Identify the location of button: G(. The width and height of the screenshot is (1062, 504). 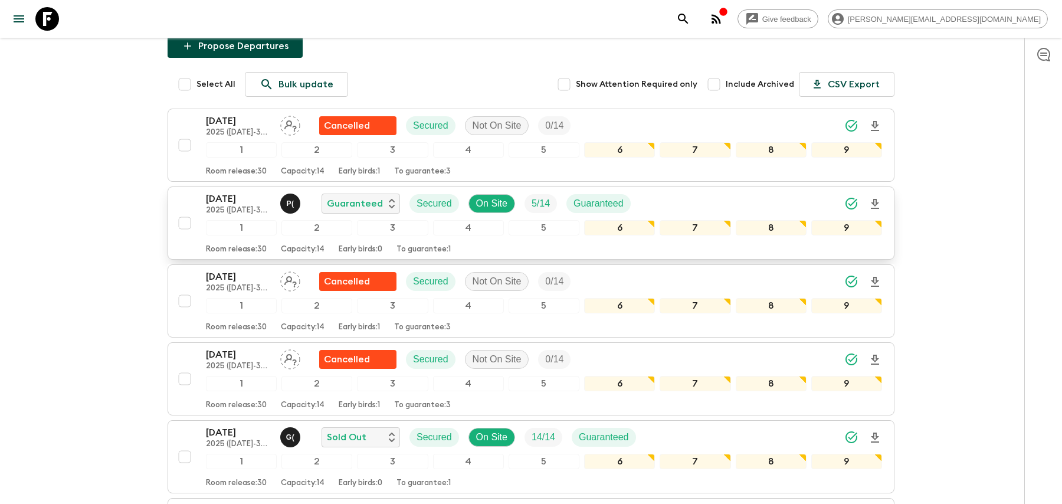
(291, 437).